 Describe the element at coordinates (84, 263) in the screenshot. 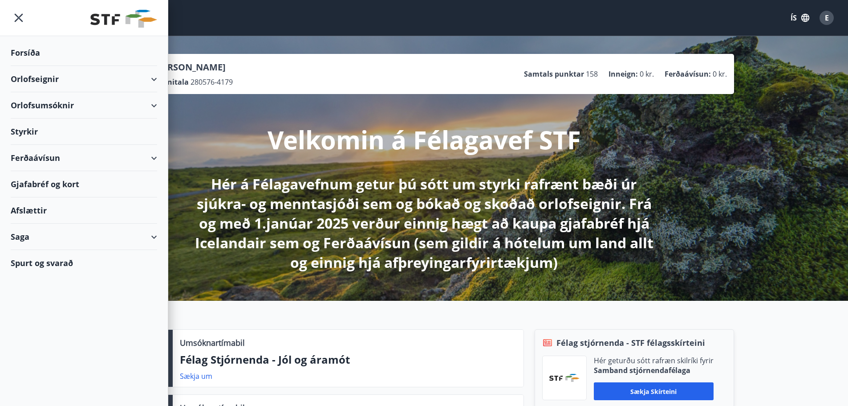

I see `div: Spurt og svarað` at that location.